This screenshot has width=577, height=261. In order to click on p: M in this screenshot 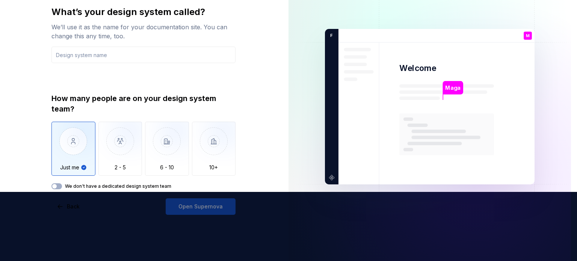, I will do `click(528, 36)`.